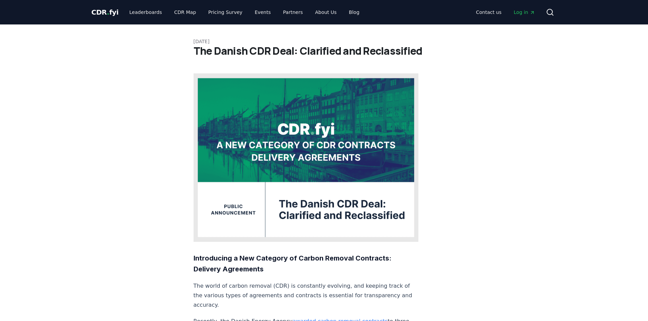 The height and width of the screenshot is (321, 648). What do you see at coordinates (326, 12) in the screenshot?
I see `a: About Us` at bounding box center [326, 12].